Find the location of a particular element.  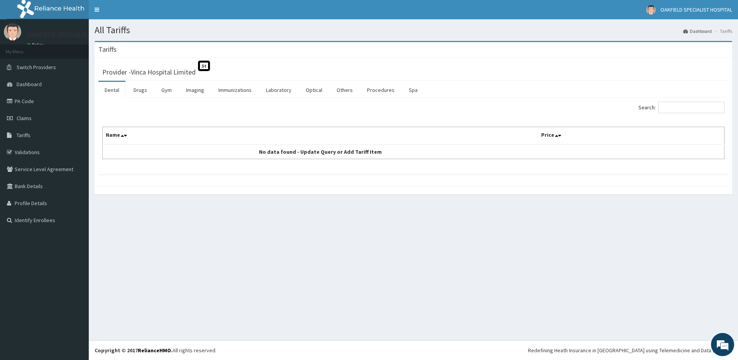

td: No data found - Update Query or Add Tariff Item is located at coordinates (320, 152).